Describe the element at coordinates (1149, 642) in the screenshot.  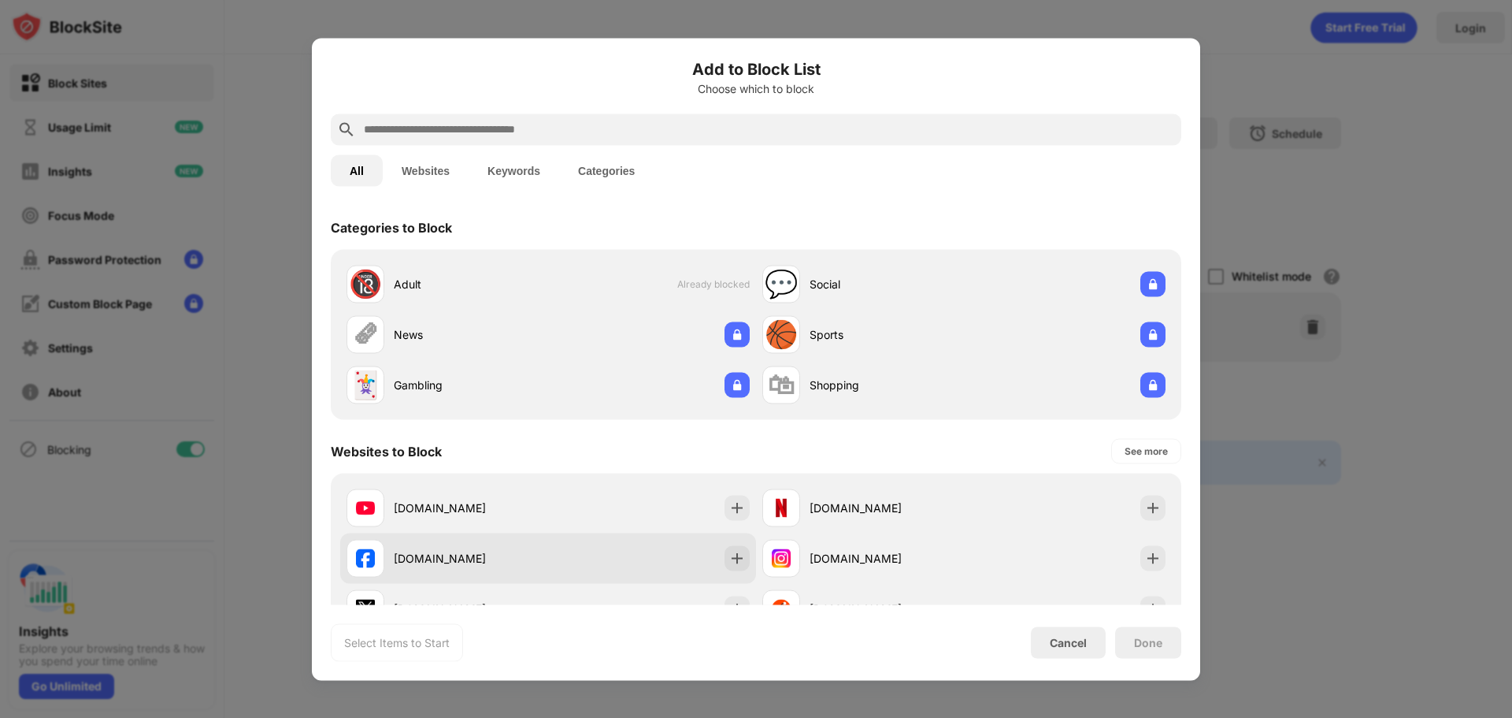
I see `div: Done` at that location.